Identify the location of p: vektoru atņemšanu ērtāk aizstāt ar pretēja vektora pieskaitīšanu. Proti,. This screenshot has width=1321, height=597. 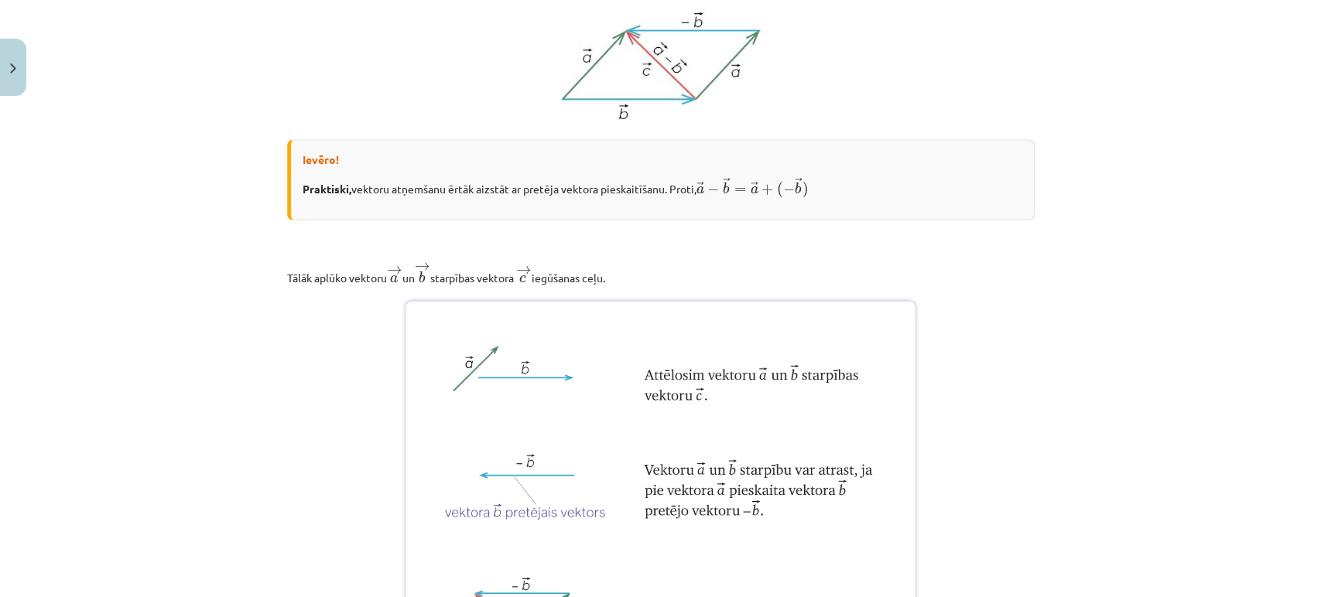
(662, 188).